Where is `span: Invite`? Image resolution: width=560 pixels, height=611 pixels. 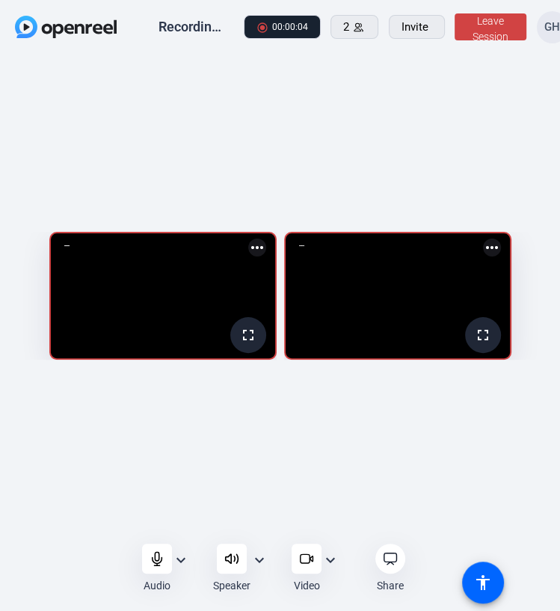 span: Invite is located at coordinates (415, 27).